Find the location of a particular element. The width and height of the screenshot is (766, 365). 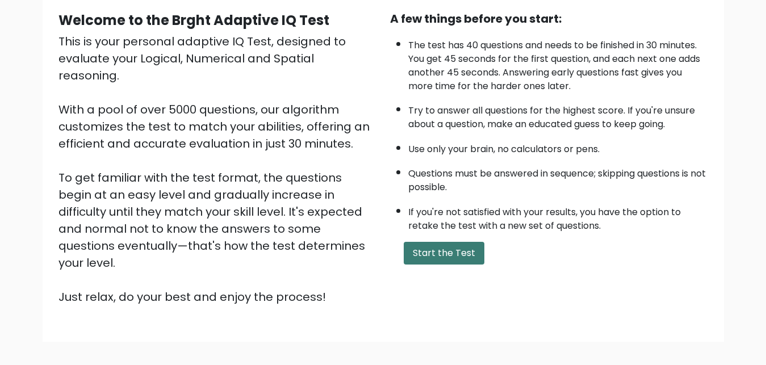

div: A few things before you start: is located at coordinates (549, 19).